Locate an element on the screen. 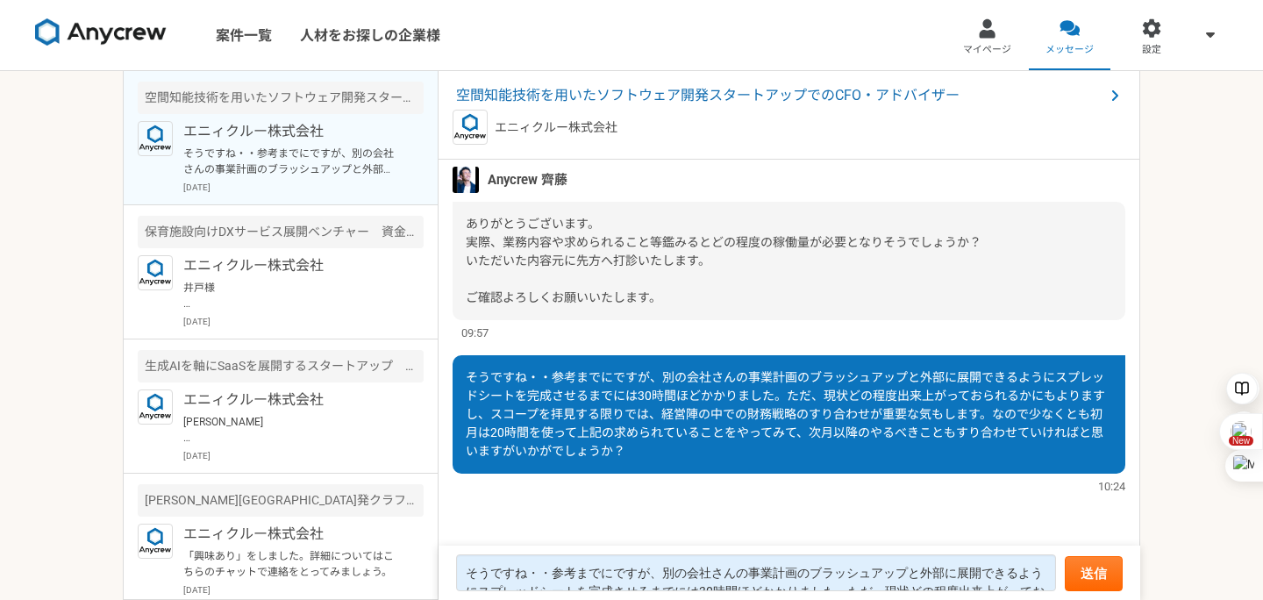 This screenshot has height=600, width=1263. div: 保育施設向けDXサービス展開ベンチャー 資金調達をリードするCFO is located at coordinates (281, 231).